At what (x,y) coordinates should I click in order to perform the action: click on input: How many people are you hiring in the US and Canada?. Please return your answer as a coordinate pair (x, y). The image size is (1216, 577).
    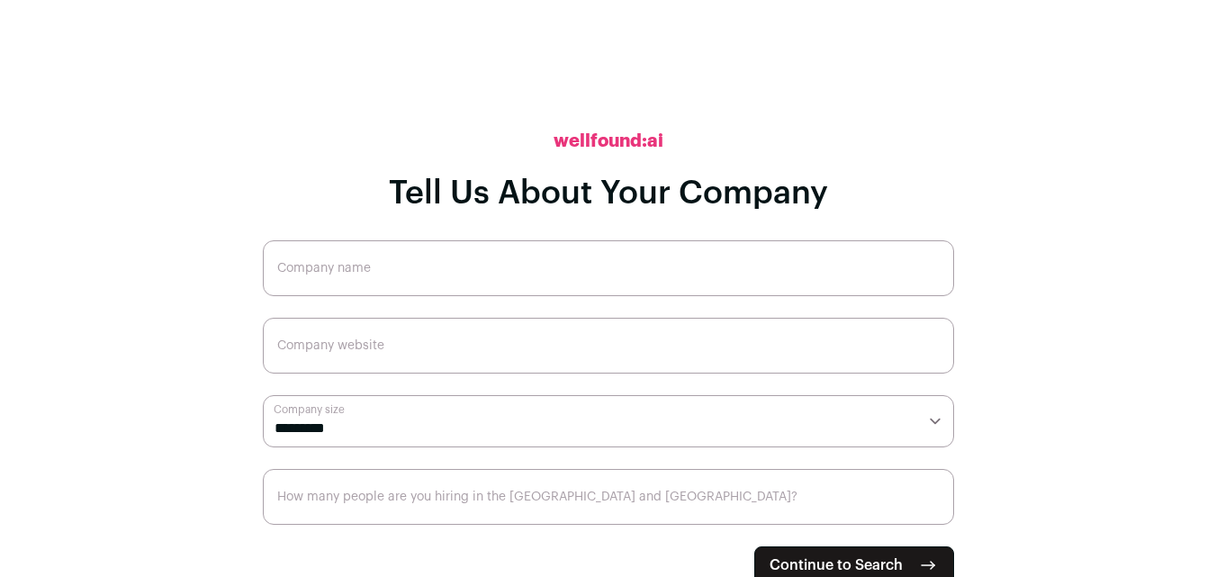
    Looking at the image, I should click on (608, 497).